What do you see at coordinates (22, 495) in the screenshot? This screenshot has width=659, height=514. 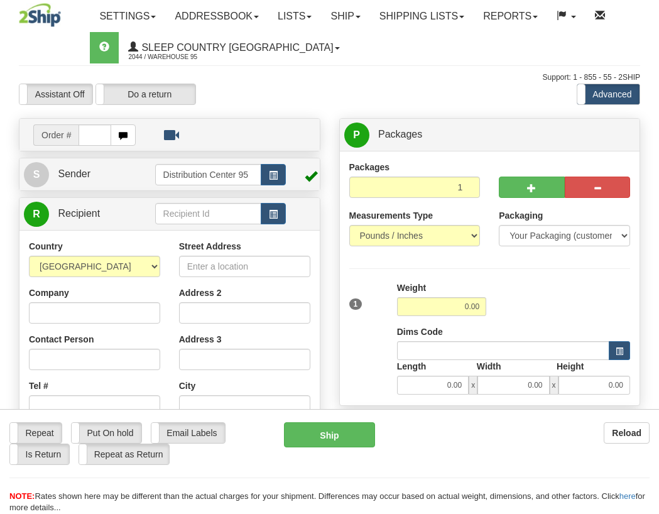 I see `span: NOTE:` at bounding box center [22, 495].